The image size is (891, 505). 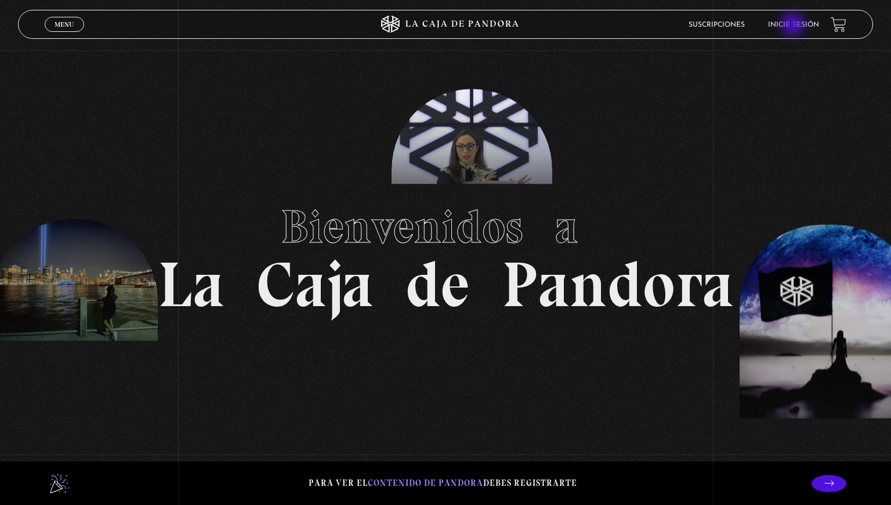 I want to click on p: Para ver el debes registrarte, so click(x=443, y=483).